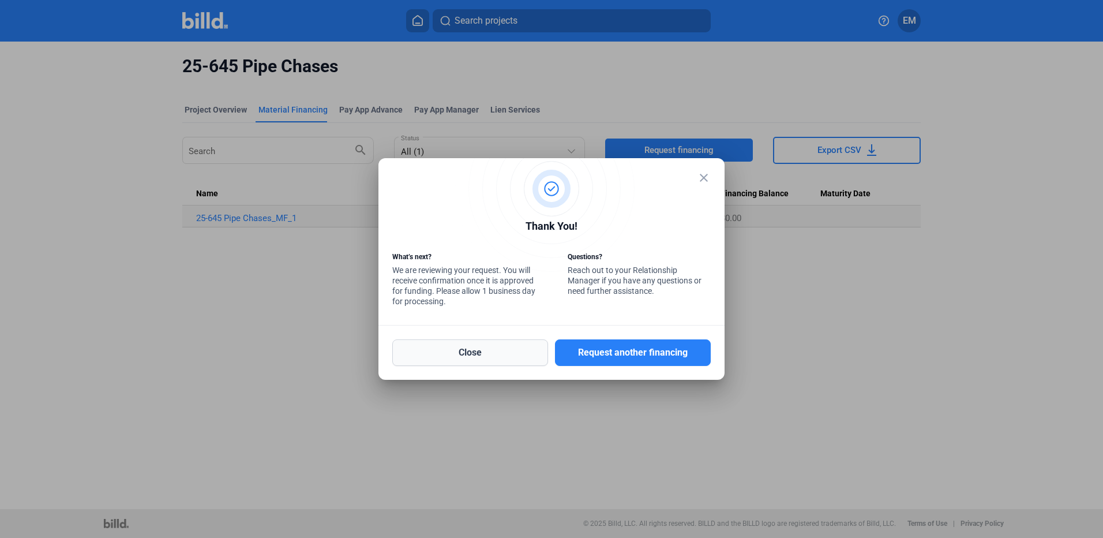 The width and height of the screenshot is (1103, 538). Describe the element at coordinates (639, 258) in the screenshot. I see `div: Questions?` at that location.